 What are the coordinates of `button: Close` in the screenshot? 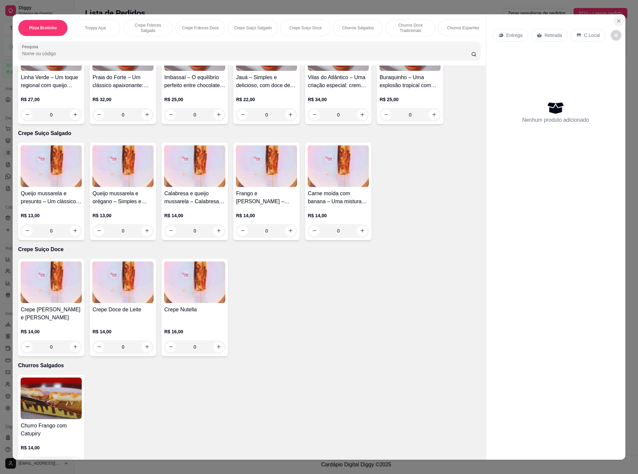 It's located at (619, 21).